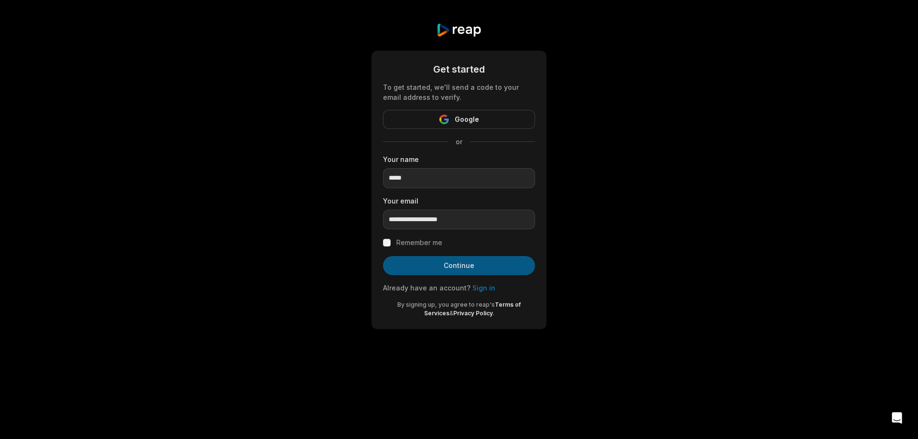 This screenshot has width=918, height=439. Describe the element at coordinates (897, 418) in the screenshot. I see `div: Open Intercom Messenger` at that location.